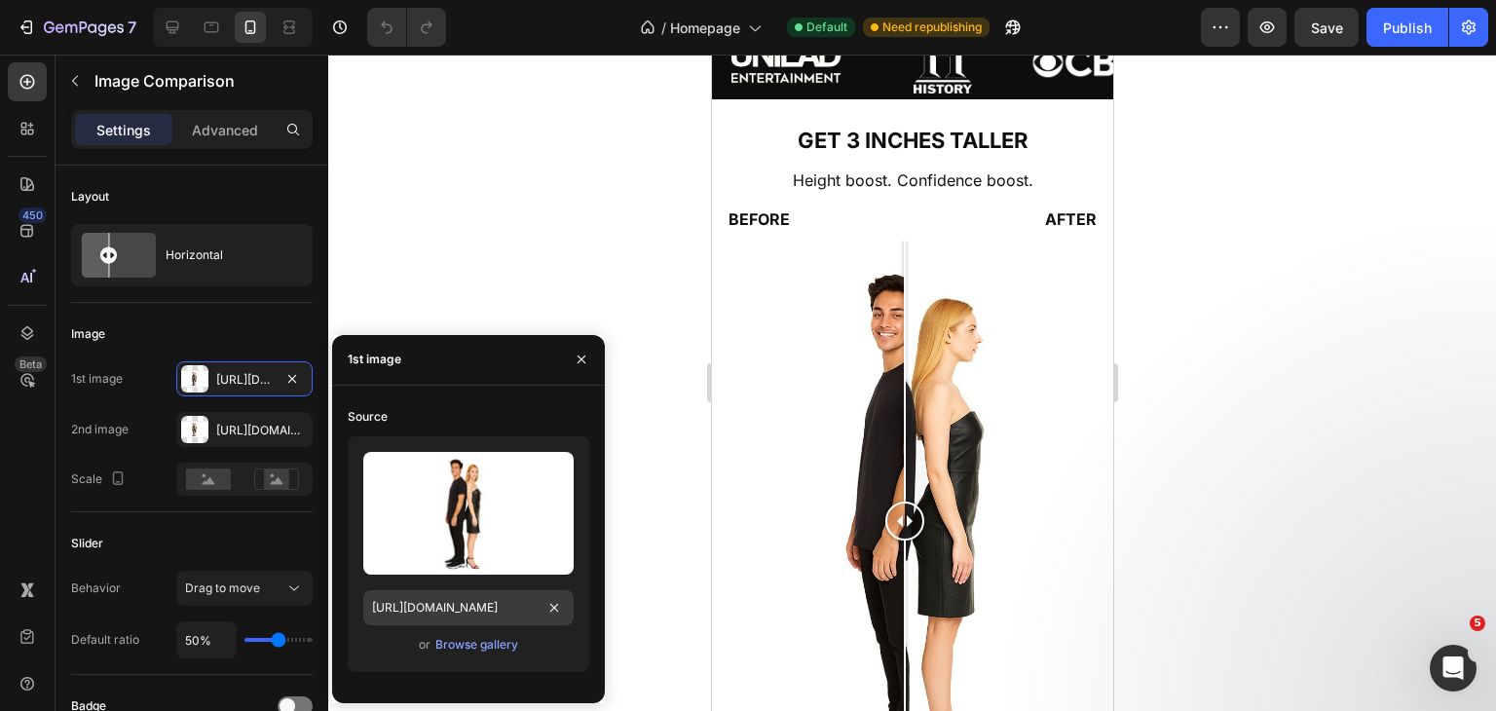  Describe the element at coordinates (107, 165) in the screenshot. I see `h2: BEFORE` at that location.